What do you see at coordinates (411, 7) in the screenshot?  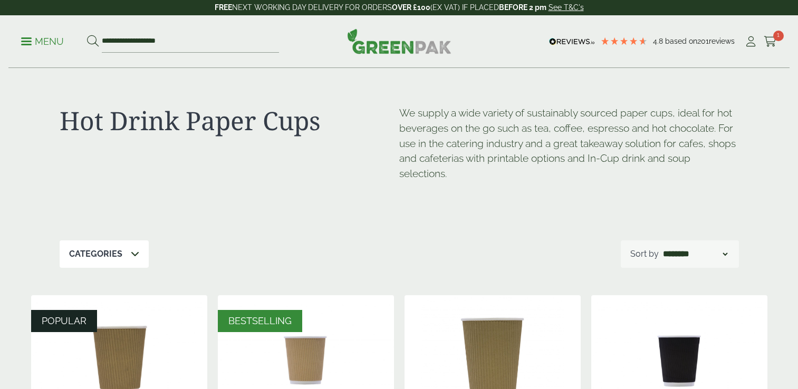 I see `strong: OVER £100` at bounding box center [411, 7].